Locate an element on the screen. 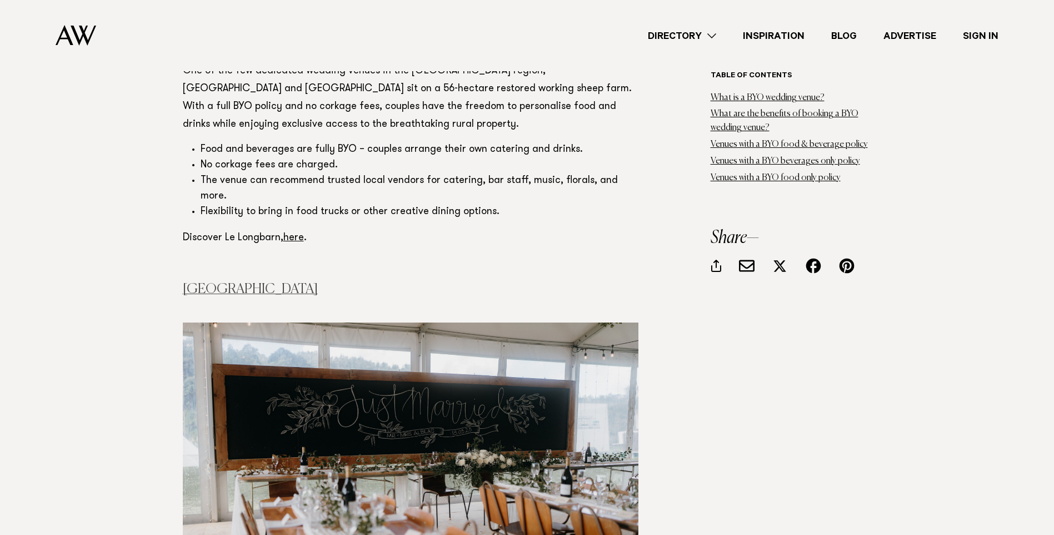 Image resolution: width=1054 pixels, height=535 pixels. a: Blog is located at coordinates (844, 36).